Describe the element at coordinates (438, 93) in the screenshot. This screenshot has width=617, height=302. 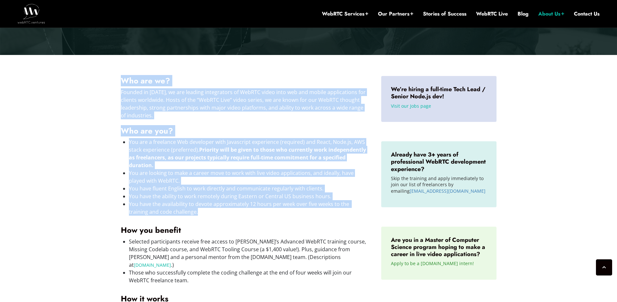
I see `strong: We’re hiring a full-time Tech Lead / Senior Node.js dev!` at that location.